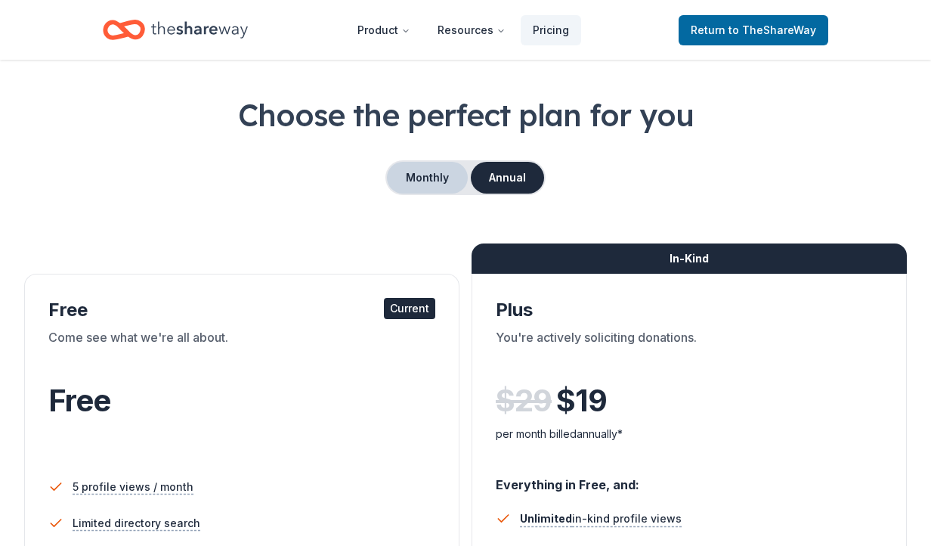 This screenshot has width=931, height=546. I want to click on button: Annual, so click(507, 178).